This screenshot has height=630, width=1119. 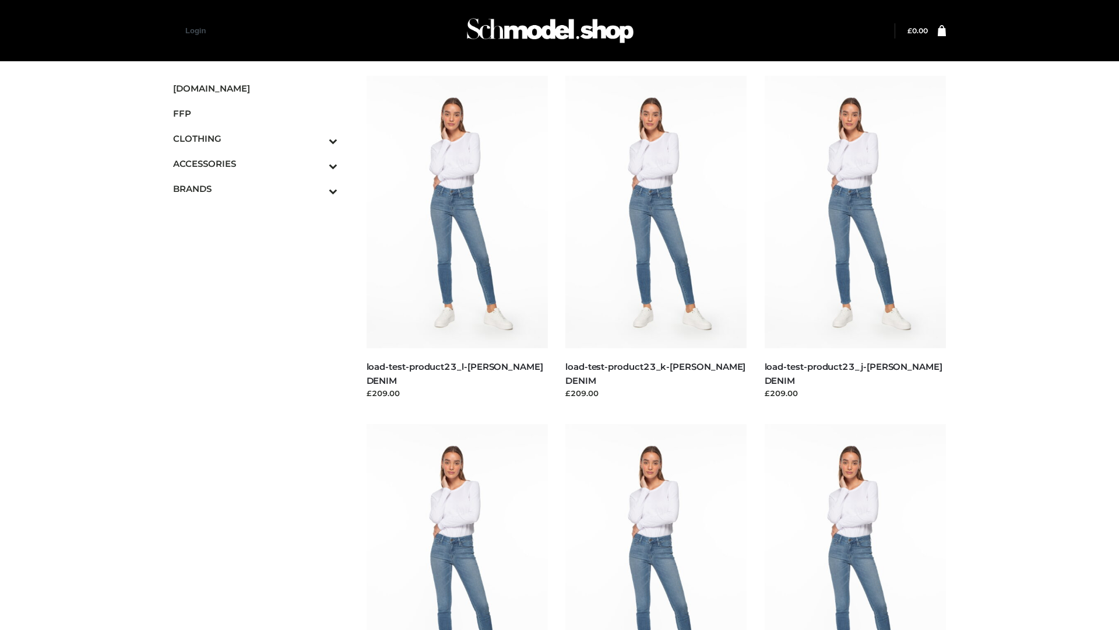 What do you see at coordinates (255, 138) in the screenshot?
I see `a: CLOTHINGToggle Submenu` at bounding box center [255, 138].